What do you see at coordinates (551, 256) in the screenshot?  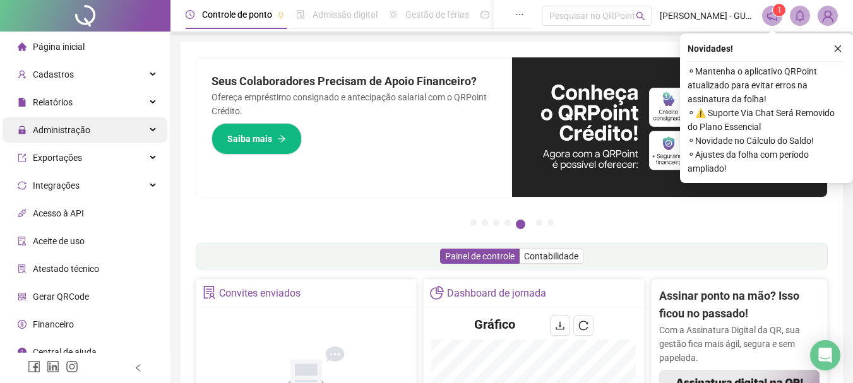 I see `span: Contabilidade` at bounding box center [551, 256].